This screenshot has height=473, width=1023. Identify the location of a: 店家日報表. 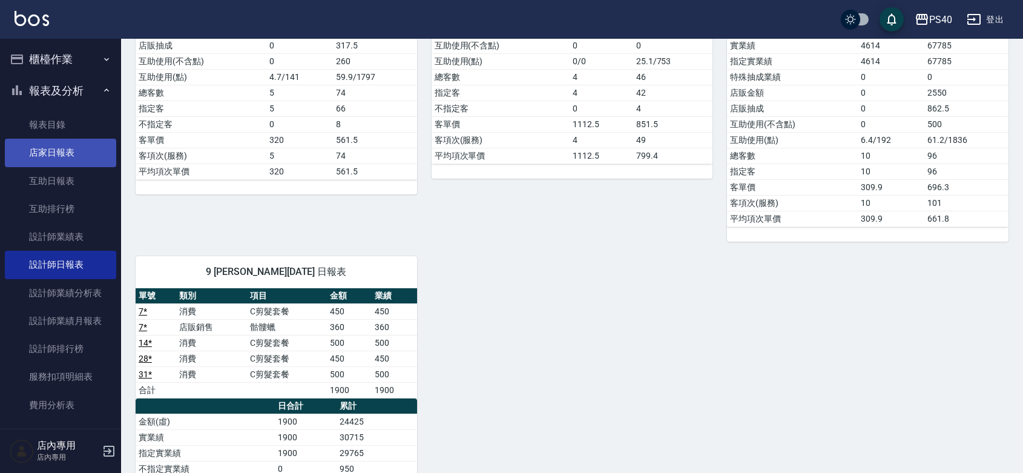
(61, 153).